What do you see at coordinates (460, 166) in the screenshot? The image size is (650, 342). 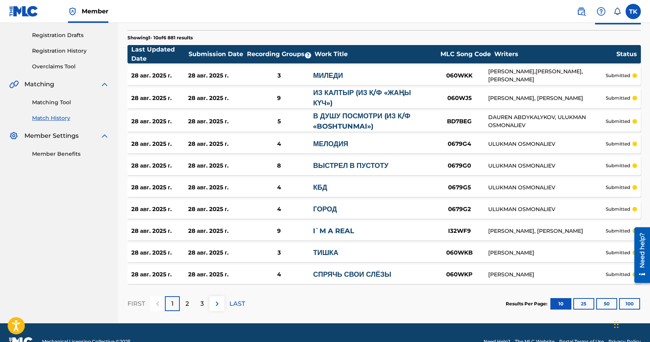 I see `div: 0679G0` at bounding box center [460, 166].